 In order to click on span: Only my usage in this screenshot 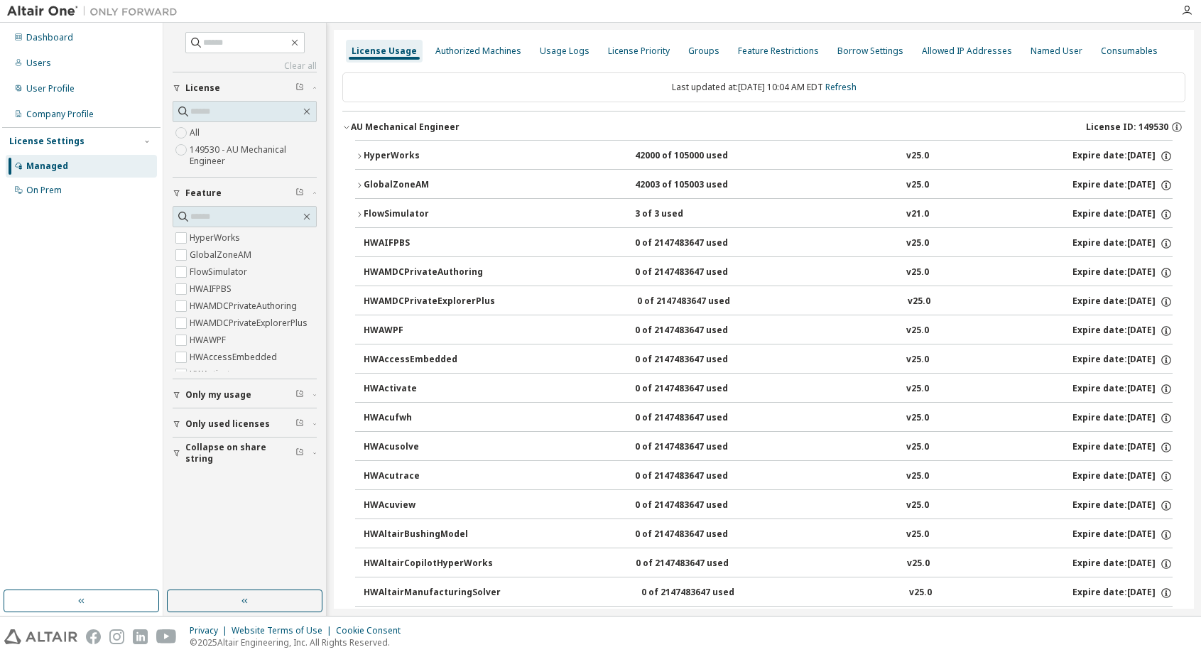, I will do `click(218, 395)`.